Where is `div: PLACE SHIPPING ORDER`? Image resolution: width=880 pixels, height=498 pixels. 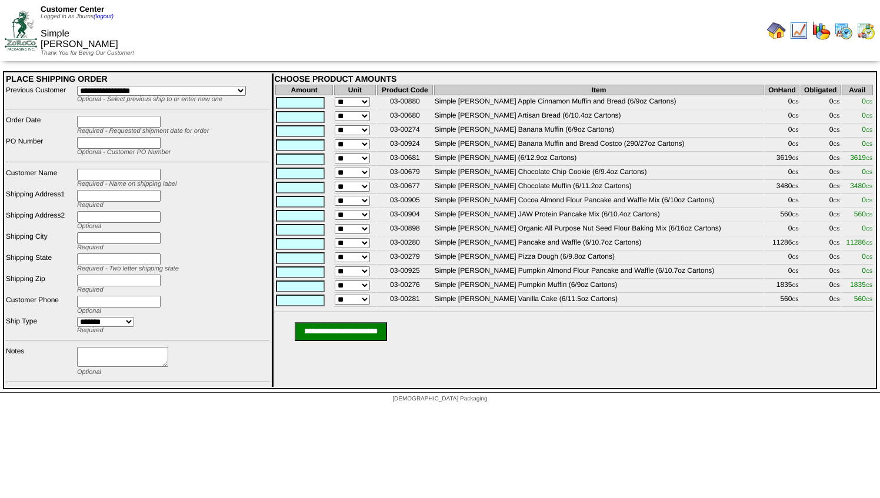
div: PLACE SHIPPING ORDER is located at coordinates (138, 79).